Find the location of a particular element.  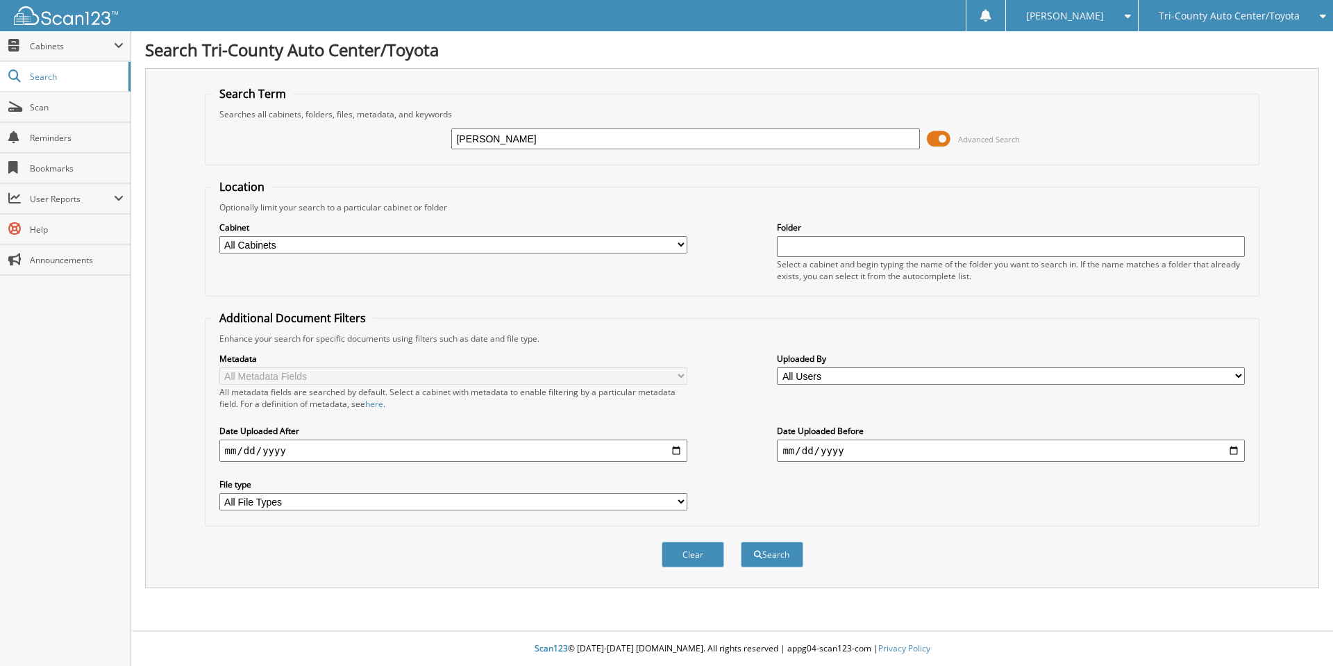

span: Help is located at coordinates (76, 229).